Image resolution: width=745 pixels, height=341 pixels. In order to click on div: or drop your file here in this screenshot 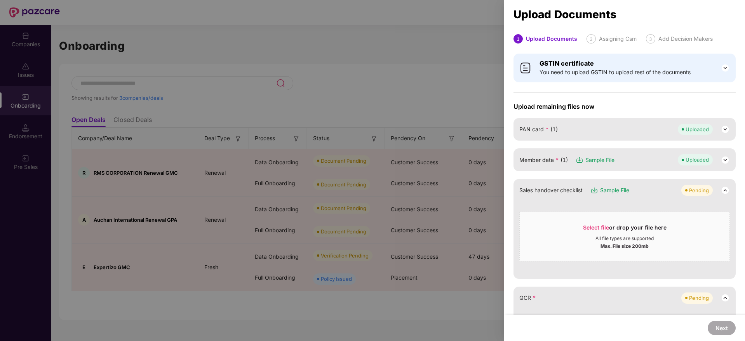, I will do `click(625, 230)`.